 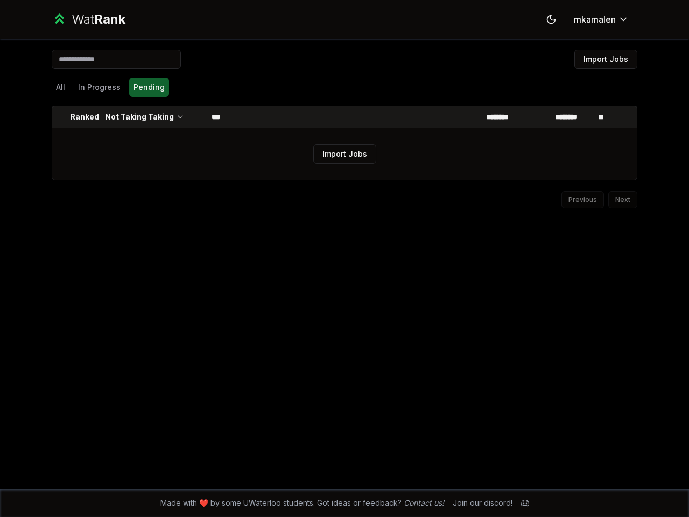 What do you see at coordinates (595, 19) in the screenshot?
I see `span: mkamalen` at bounding box center [595, 19].